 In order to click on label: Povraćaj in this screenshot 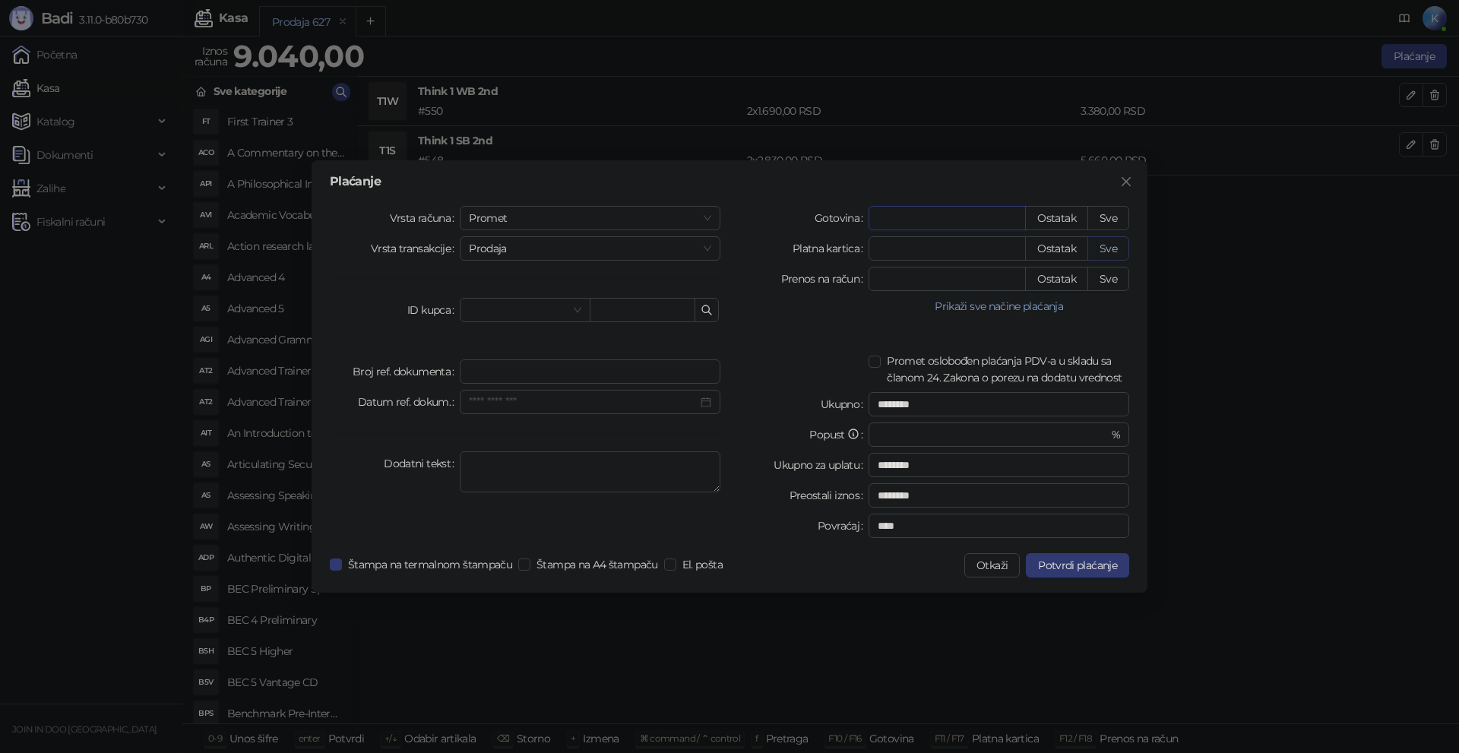, I will do `click(843, 526)`.